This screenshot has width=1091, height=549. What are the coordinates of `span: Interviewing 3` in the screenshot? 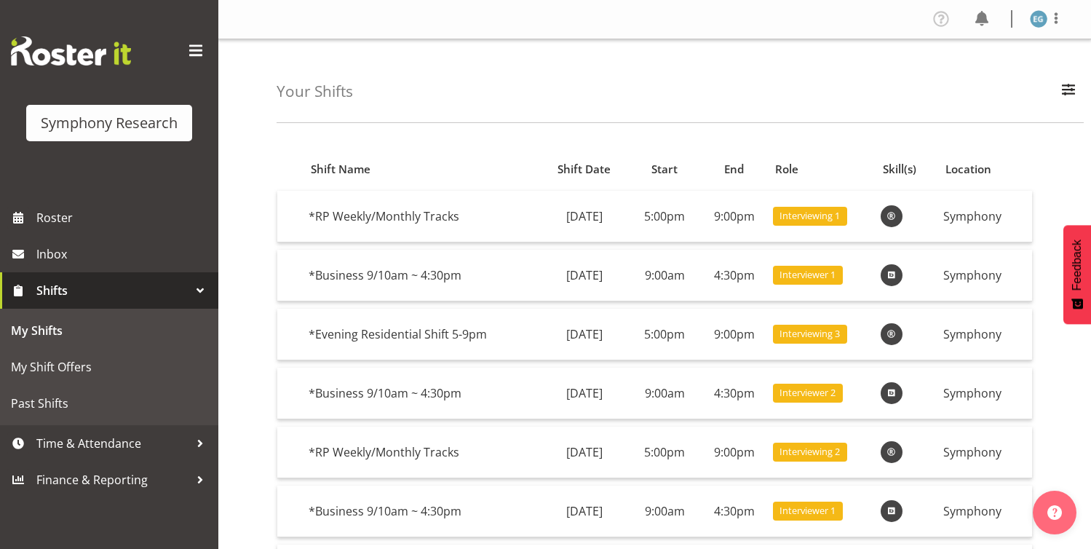 It's located at (809, 333).